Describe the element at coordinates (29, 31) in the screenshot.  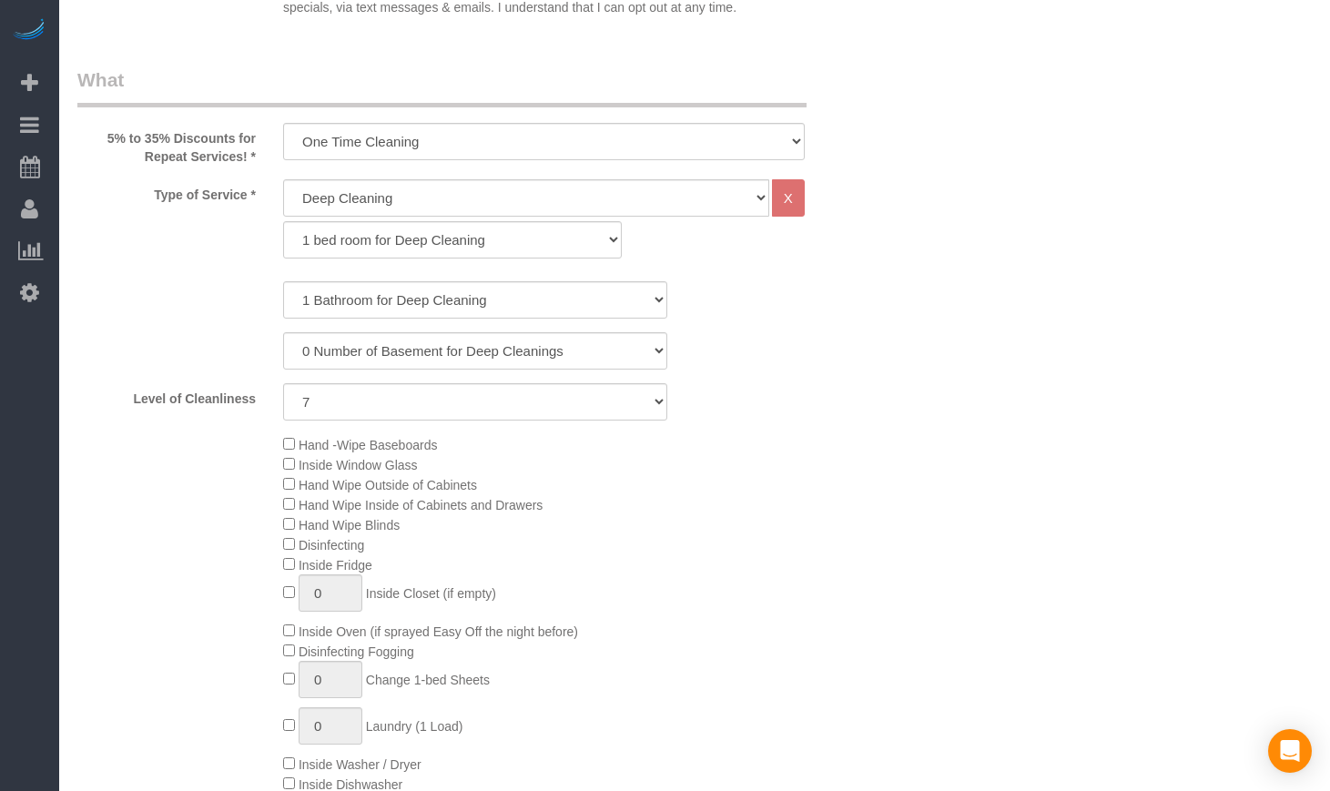
I see `img: Automaid Logo` at that location.